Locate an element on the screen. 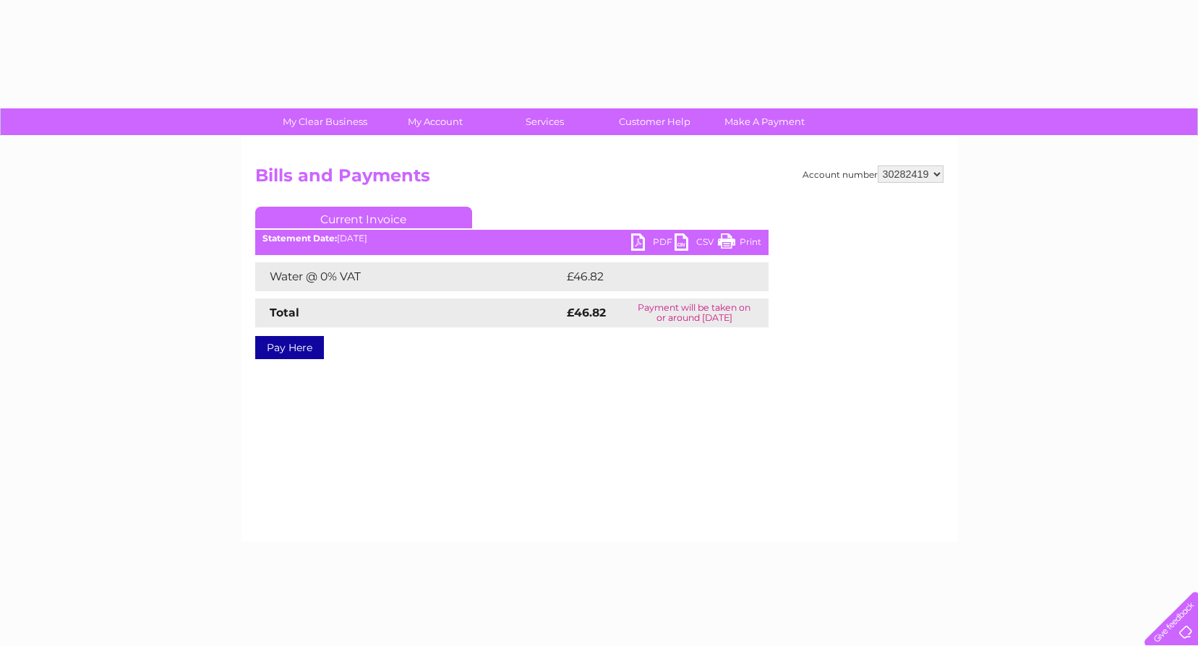 The image size is (1198, 646). a: My Clear Business is located at coordinates (325, 121).